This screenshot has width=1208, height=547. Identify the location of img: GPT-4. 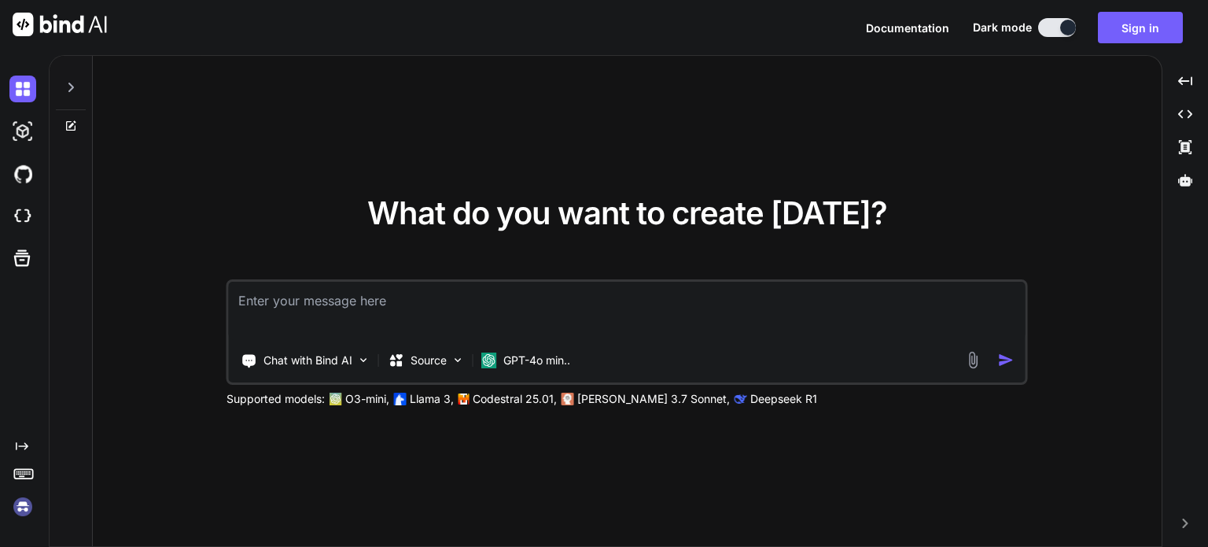
(336, 399).